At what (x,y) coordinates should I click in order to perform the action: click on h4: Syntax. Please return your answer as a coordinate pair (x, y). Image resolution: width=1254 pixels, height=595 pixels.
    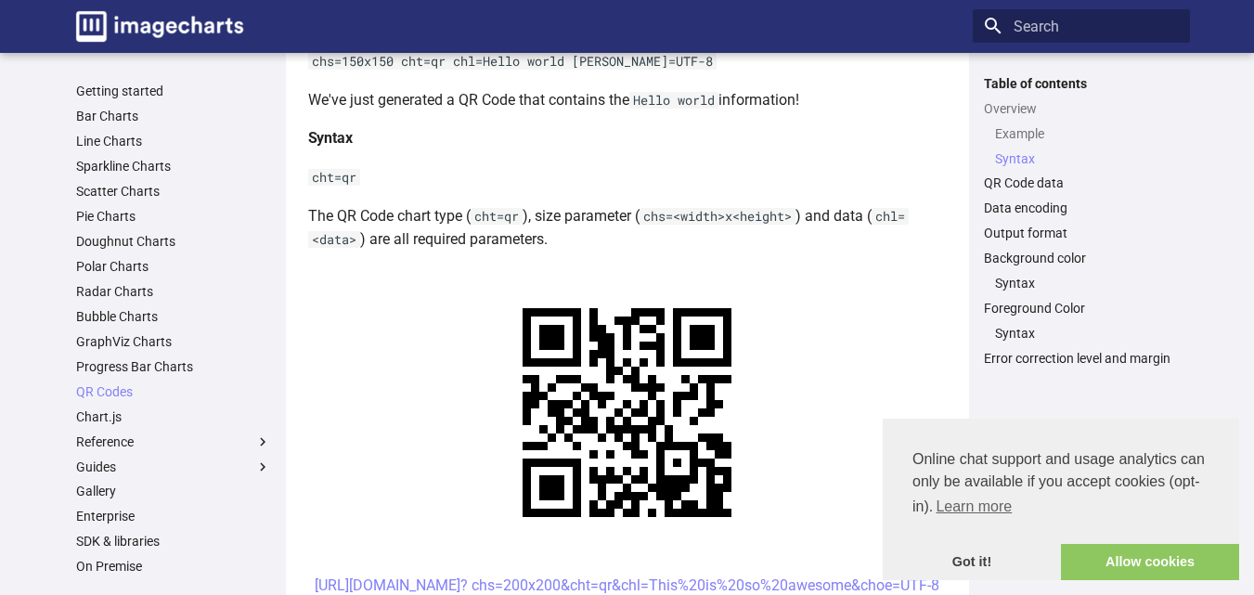
    Looking at the image, I should click on (628, 138).